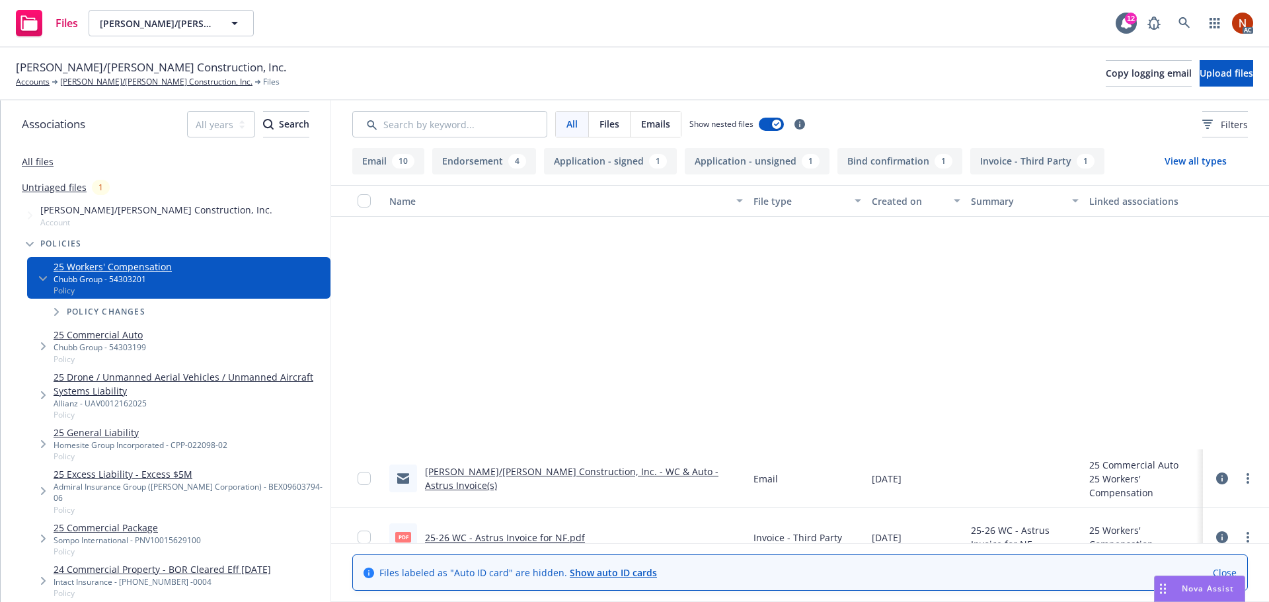  I want to click on div: 12, so click(1131, 19).